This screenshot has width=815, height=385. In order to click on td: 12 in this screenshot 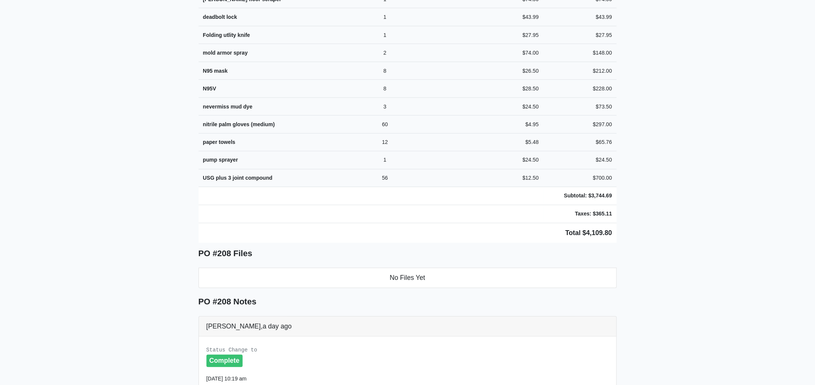, I will do `click(385, 142)`.